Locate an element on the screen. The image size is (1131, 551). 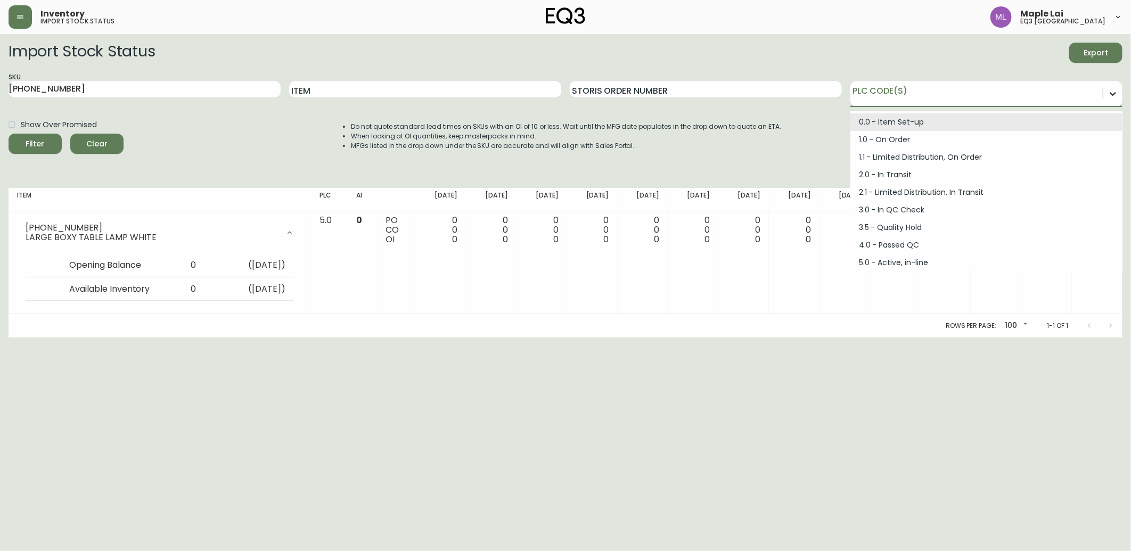
div: 2.1 - Limited Distribution, In Transit is located at coordinates (986, 192).